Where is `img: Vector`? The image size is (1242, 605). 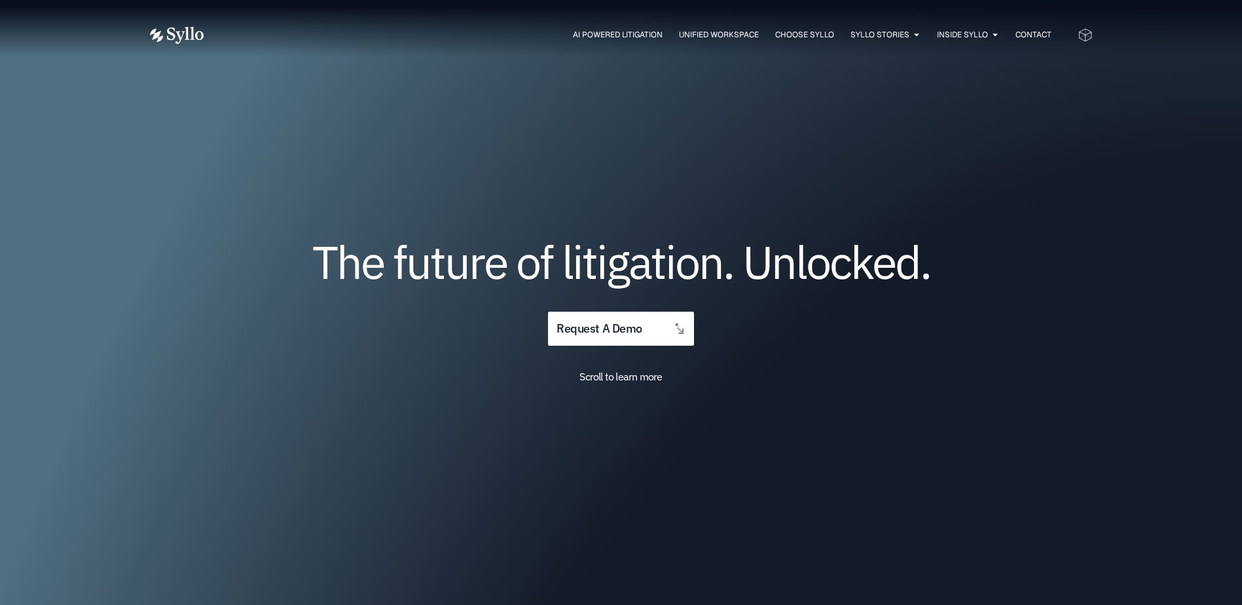
img: Vector is located at coordinates (177, 35).